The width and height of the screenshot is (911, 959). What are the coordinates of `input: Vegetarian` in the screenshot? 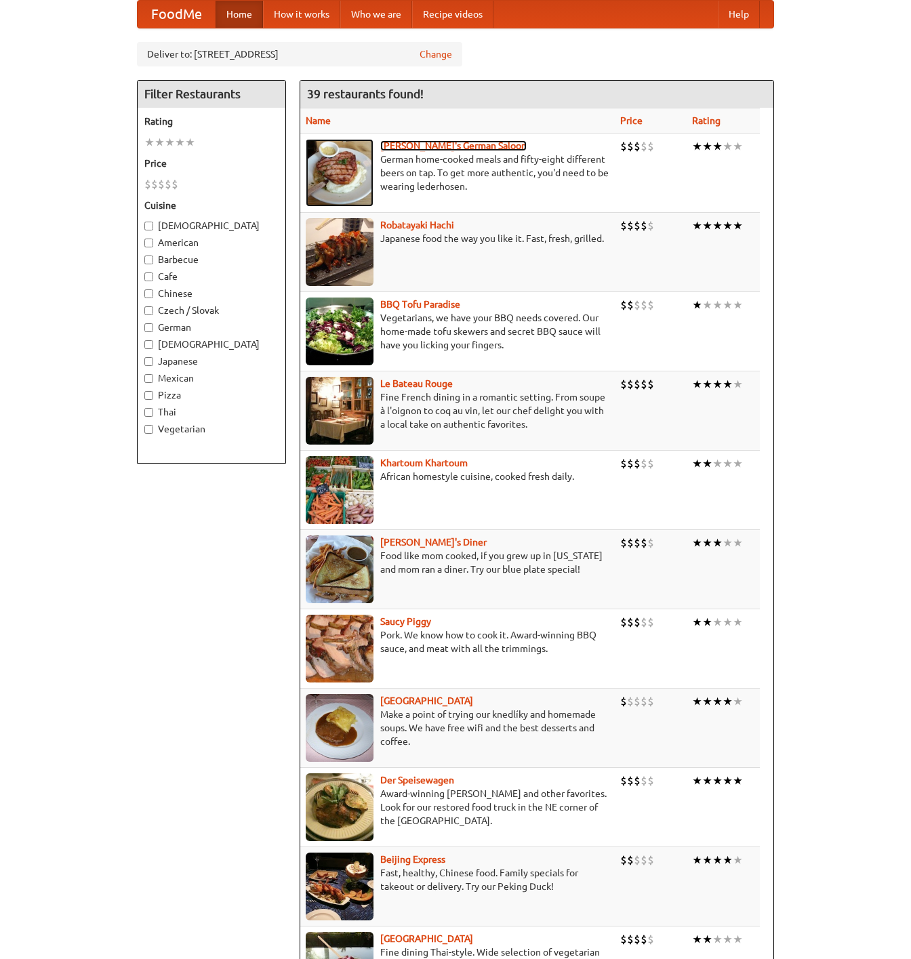 It's located at (149, 429).